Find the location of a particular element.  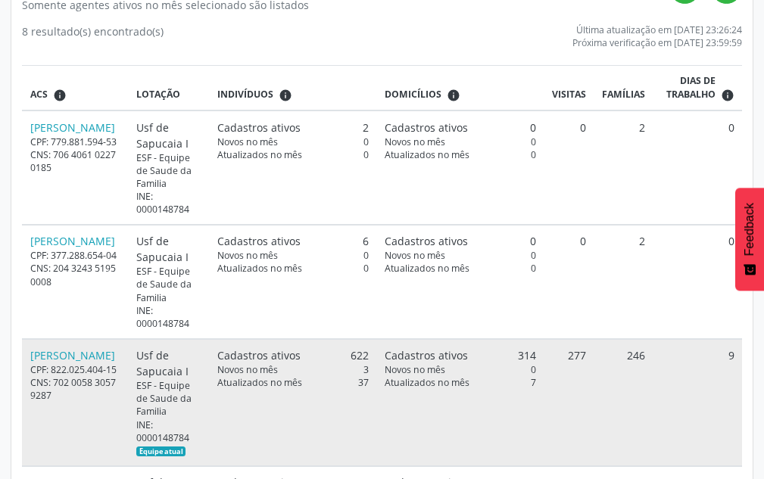

div: 6 is located at coordinates (293, 241).